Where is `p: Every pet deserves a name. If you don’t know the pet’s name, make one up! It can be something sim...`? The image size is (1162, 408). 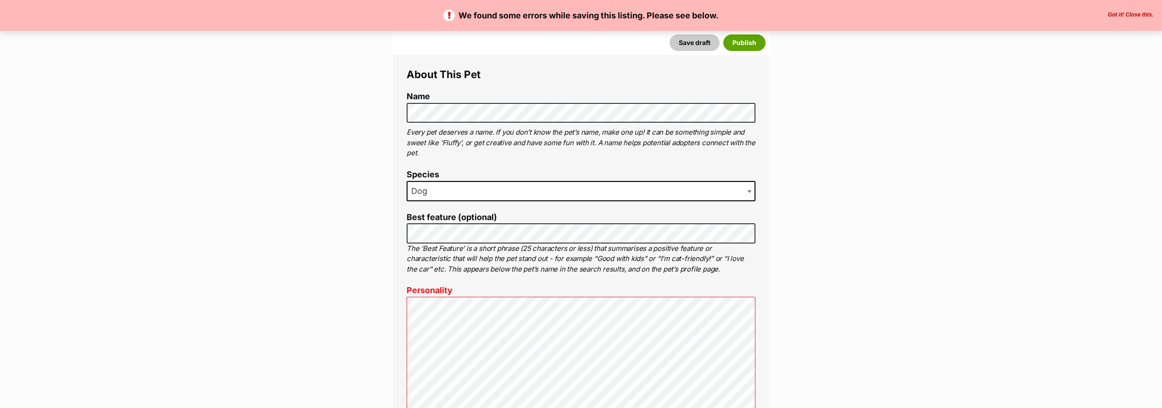
p: Every pet deserves a name. If you don’t know the pet’s name, make one up! It can be something sim... is located at coordinates (581, 143).